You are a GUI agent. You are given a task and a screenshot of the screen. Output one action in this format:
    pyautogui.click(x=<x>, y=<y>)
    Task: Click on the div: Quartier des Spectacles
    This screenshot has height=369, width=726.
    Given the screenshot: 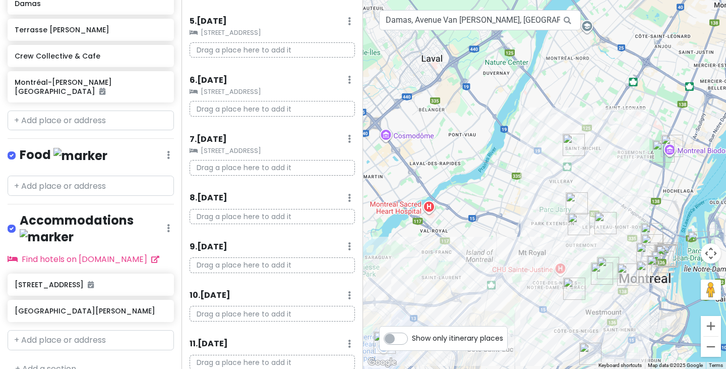 What is the action you would take?
    pyautogui.click(x=652, y=245)
    